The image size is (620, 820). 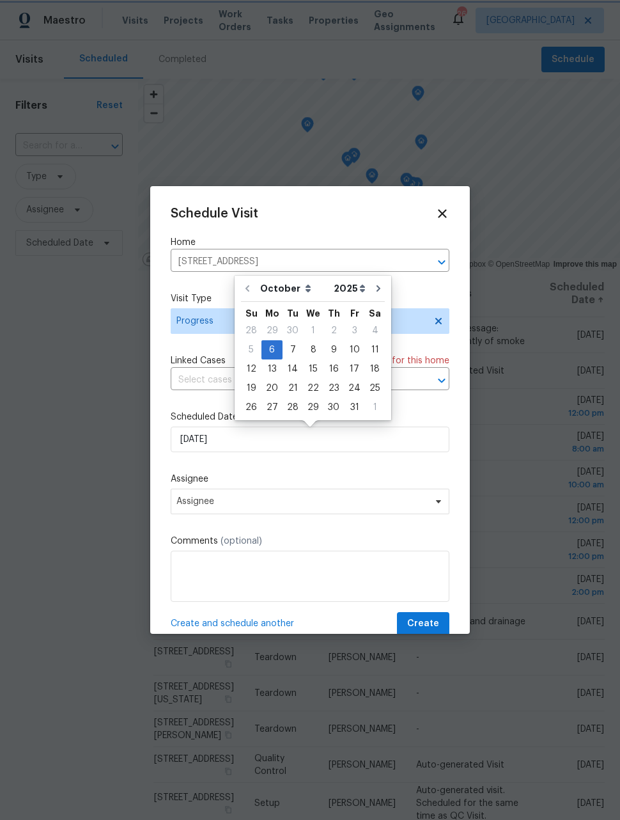 What do you see at coordinates (313, 350) in the screenshot?
I see `div: 8` at bounding box center [313, 350].